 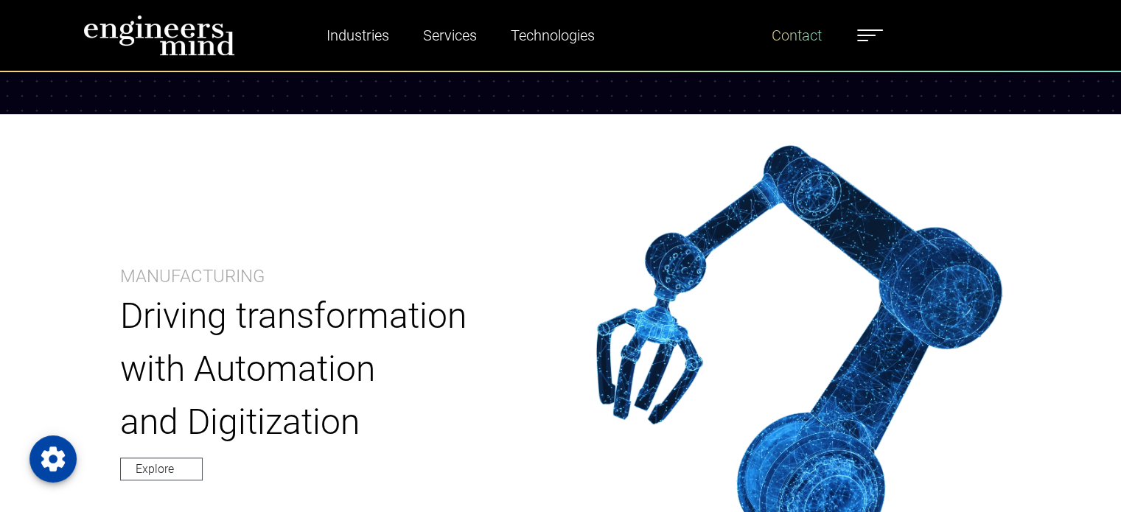 I want to click on p: with Automation, so click(x=322, y=369).